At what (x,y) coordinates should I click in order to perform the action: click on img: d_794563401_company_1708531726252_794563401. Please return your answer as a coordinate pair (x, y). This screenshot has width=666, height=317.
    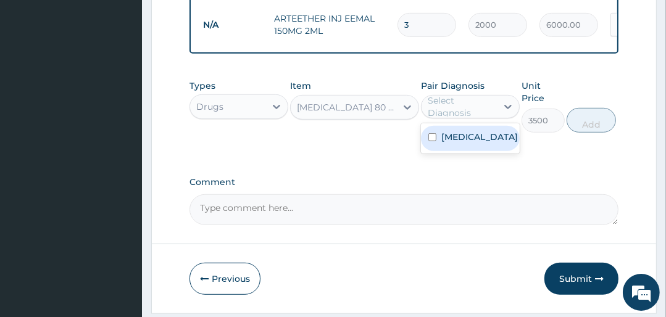
    Looking at the image, I should click on (36, 77).